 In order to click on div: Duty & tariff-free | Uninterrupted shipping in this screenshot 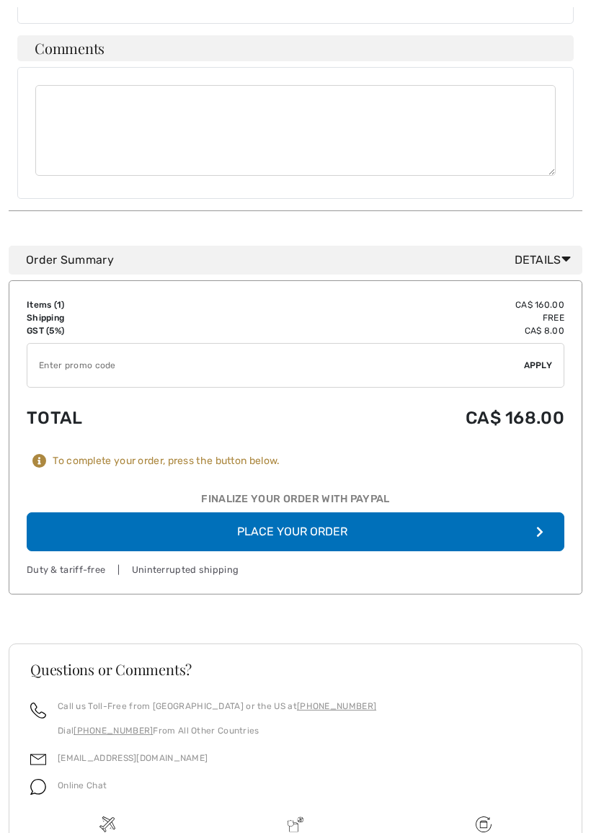, I will do `click(295, 569)`.